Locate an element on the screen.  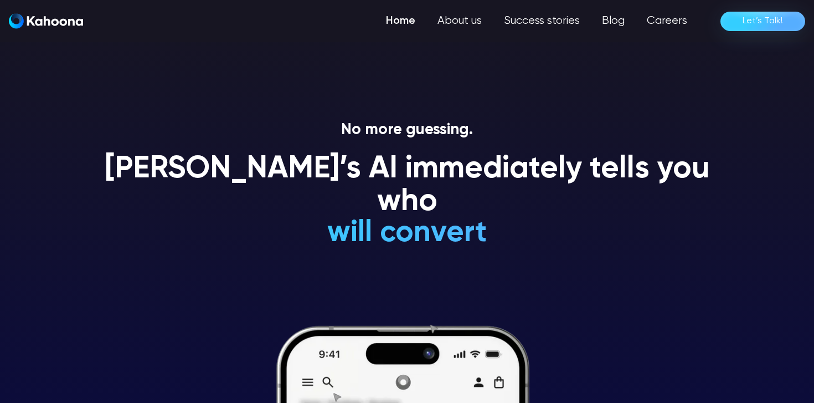
a: Let’s Talk! is located at coordinates (763, 21).